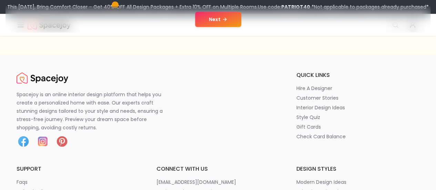  What do you see at coordinates (62, 141) in the screenshot?
I see `img: Pinterest icon` at bounding box center [62, 141].